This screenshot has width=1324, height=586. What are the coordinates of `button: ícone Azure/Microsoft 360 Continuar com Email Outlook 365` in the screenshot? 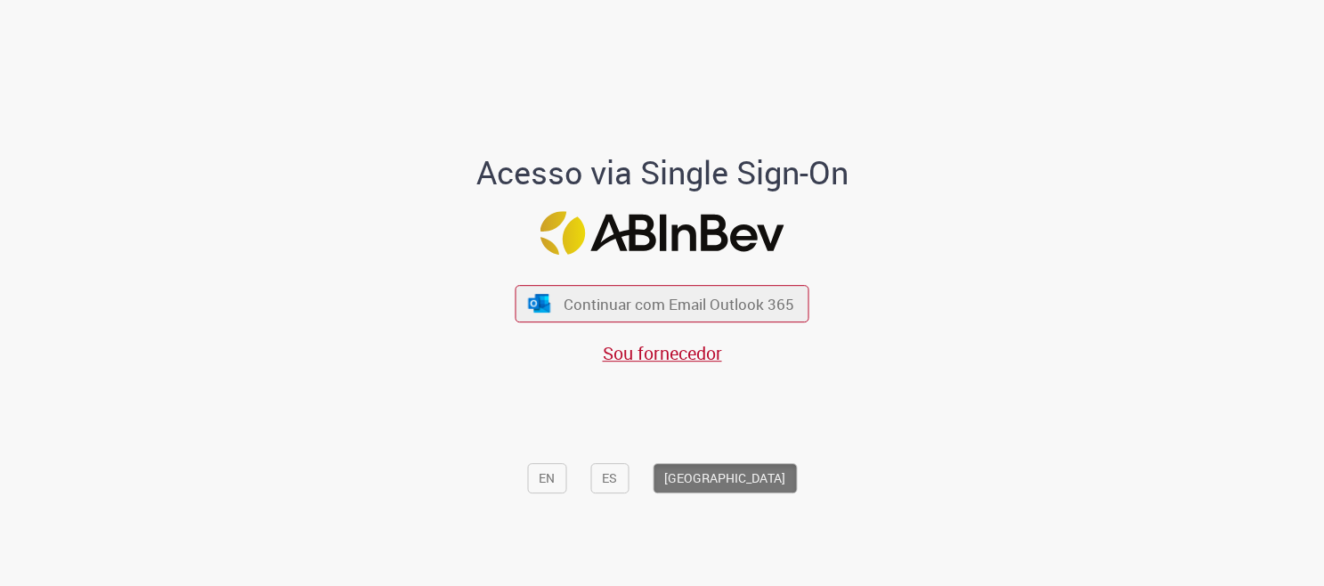 It's located at (662, 304).